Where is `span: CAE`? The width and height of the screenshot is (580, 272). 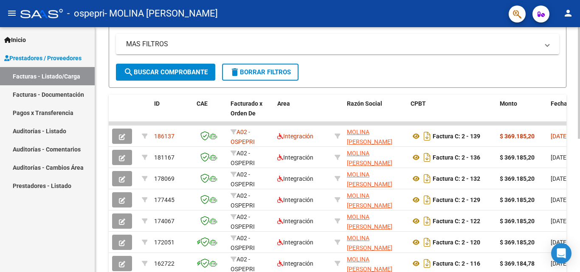 span: CAE is located at coordinates (202, 104).